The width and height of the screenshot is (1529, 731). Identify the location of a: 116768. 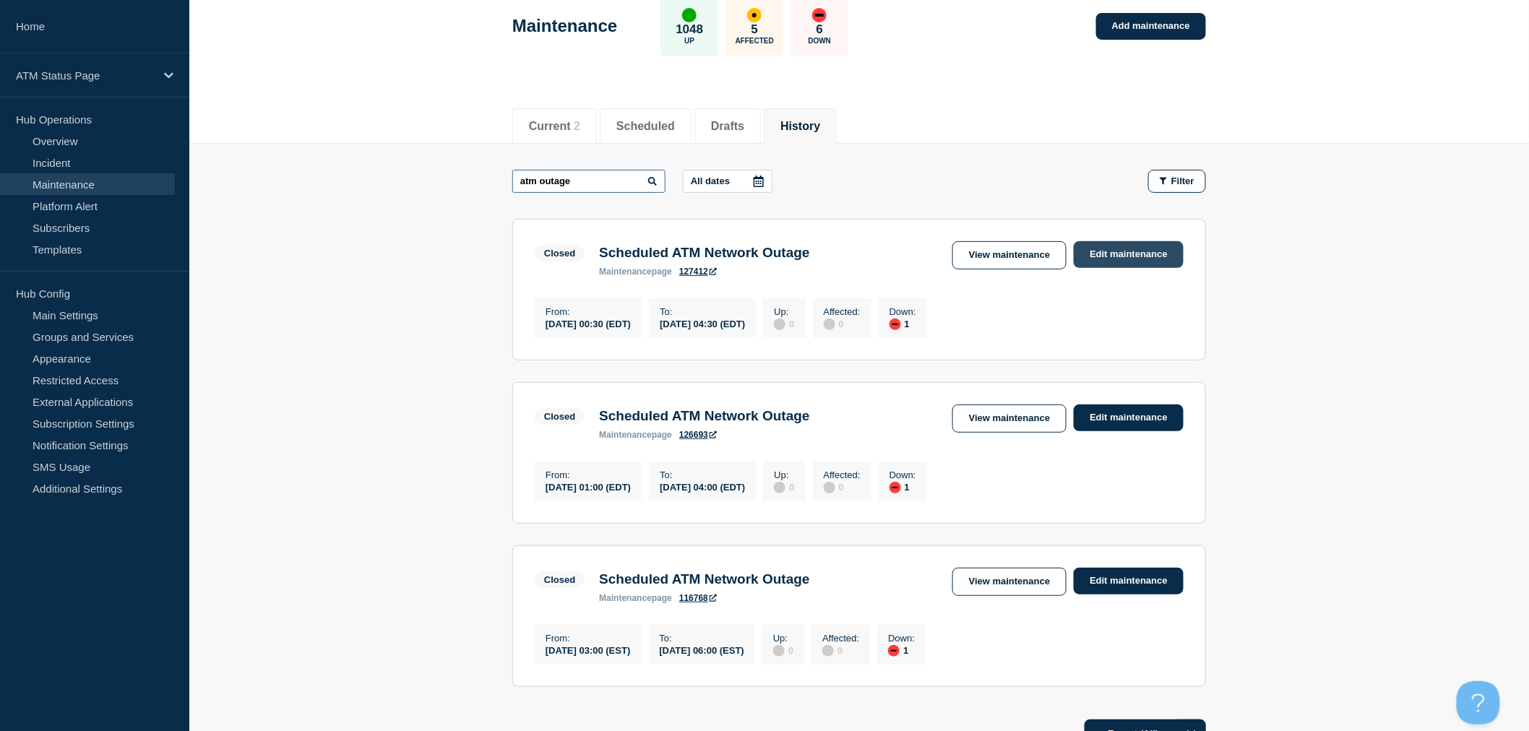
(698, 598).